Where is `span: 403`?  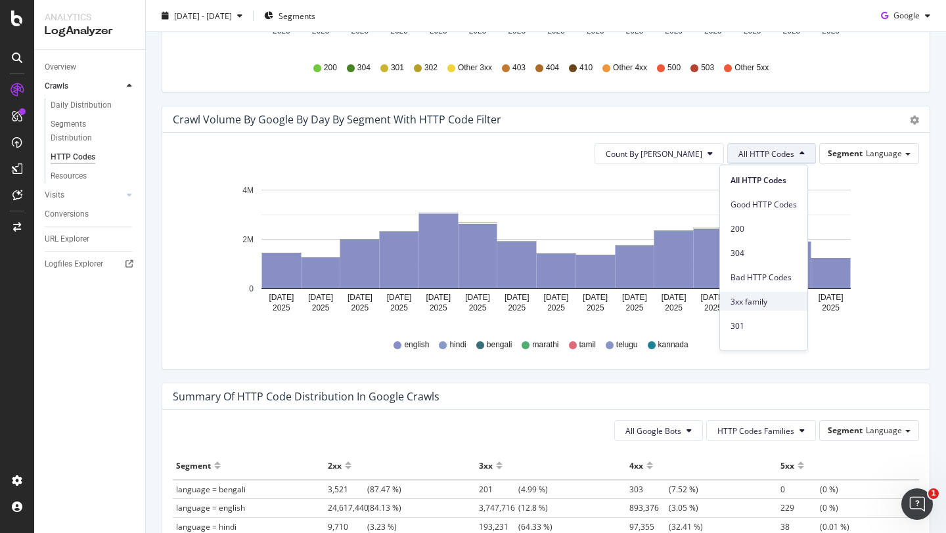
span: 403 is located at coordinates (519, 68).